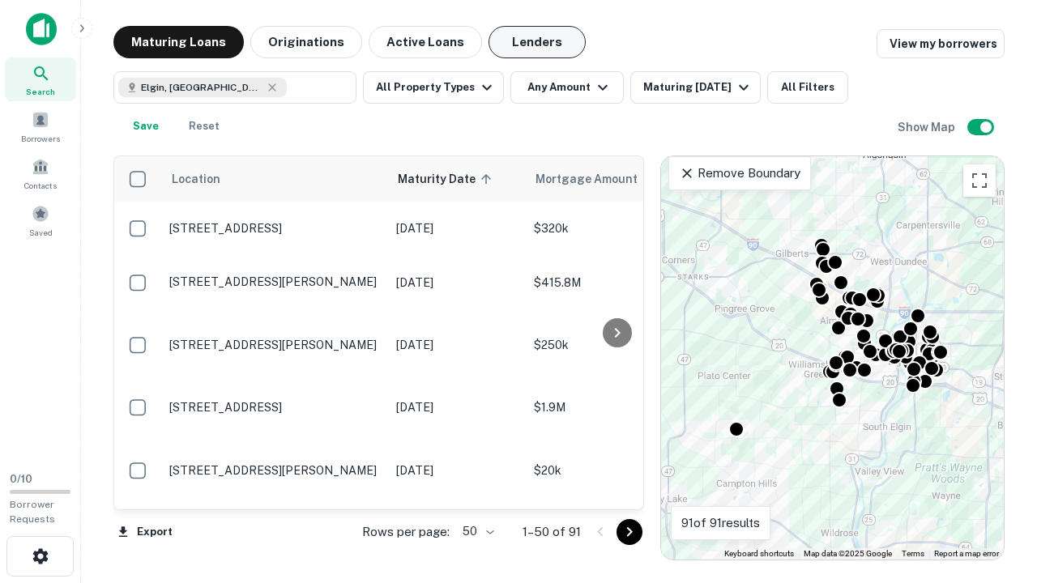 The image size is (1037, 583). Describe the element at coordinates (145, 532) in the screenshot. I see `button: Export` at that location.